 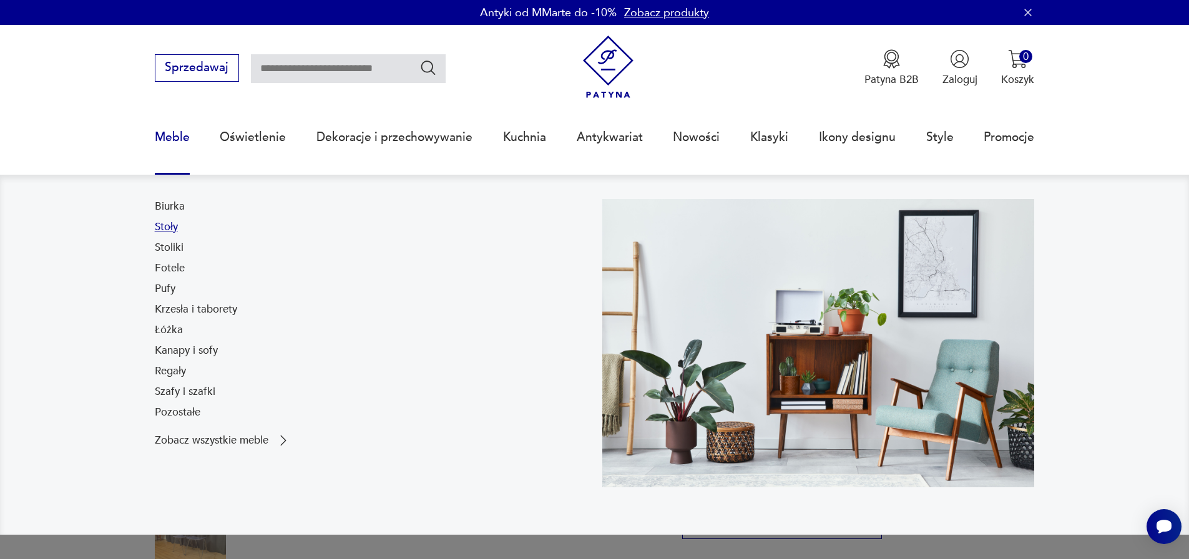 What do you see at coordinates (666, 12) in the screenshot?
I see `a: Zobacz produkty` at bounding box center [666, 12].